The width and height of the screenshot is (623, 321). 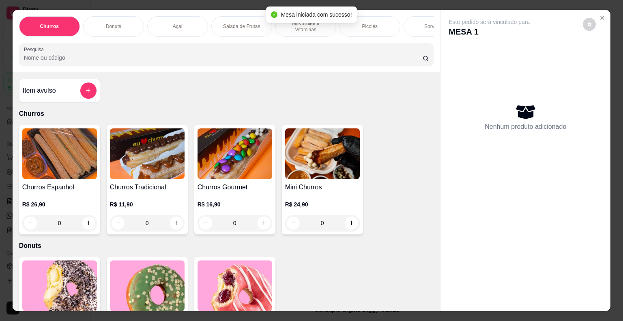 What do you see at coordinates (235, 204) in the screenshot?
I see `p: R$ 16,90` at bounding box center [235, 204].